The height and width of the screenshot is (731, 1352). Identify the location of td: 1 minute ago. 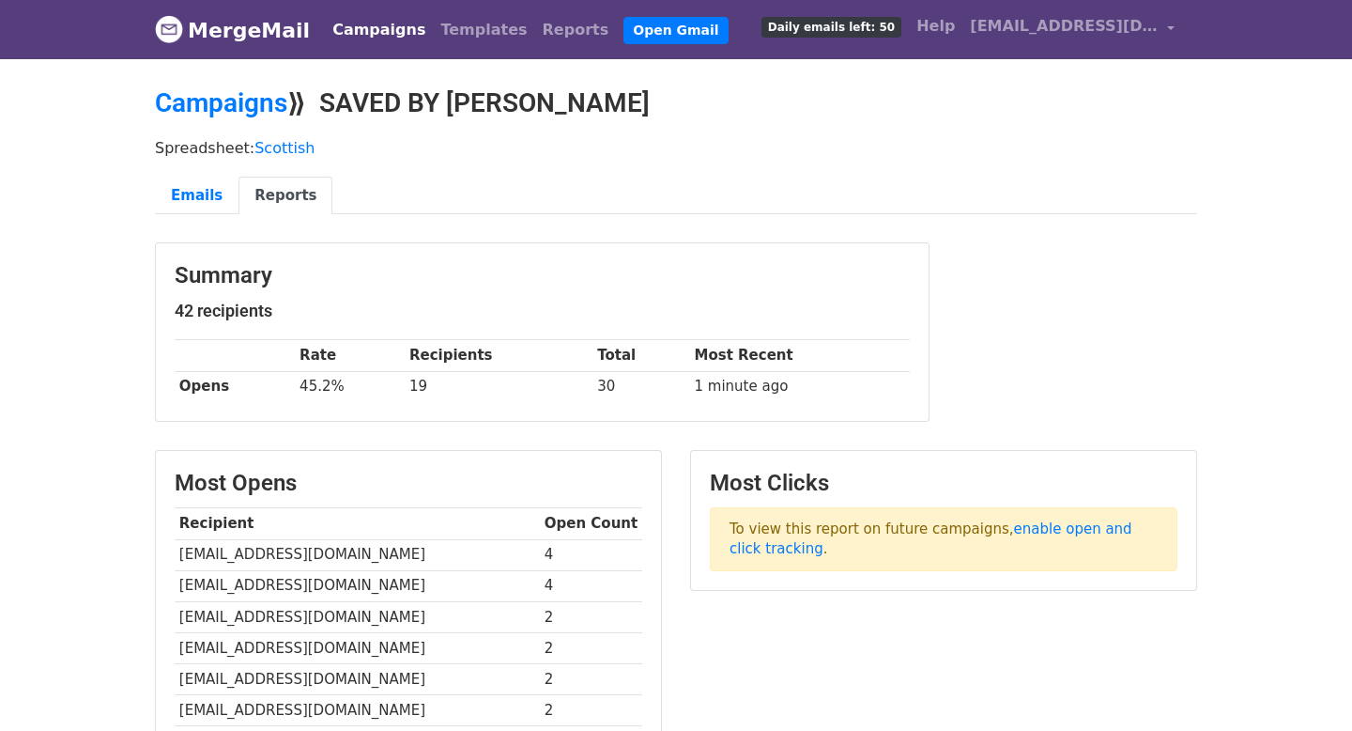
(800, 386).